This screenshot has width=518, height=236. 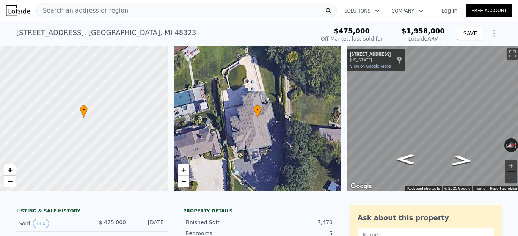 What do you see at coordinates (259, 211) in the screenshot?
I see `div: Property details` at bounding box center [259, 211].